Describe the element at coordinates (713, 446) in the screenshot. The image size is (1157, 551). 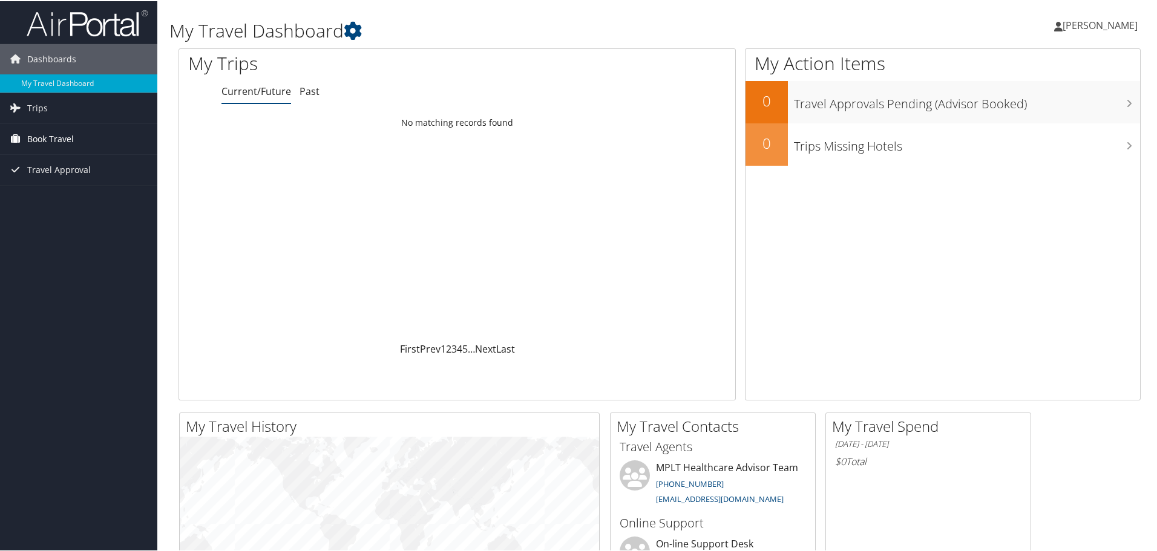
I see `h3: Travel Agents` at that location.